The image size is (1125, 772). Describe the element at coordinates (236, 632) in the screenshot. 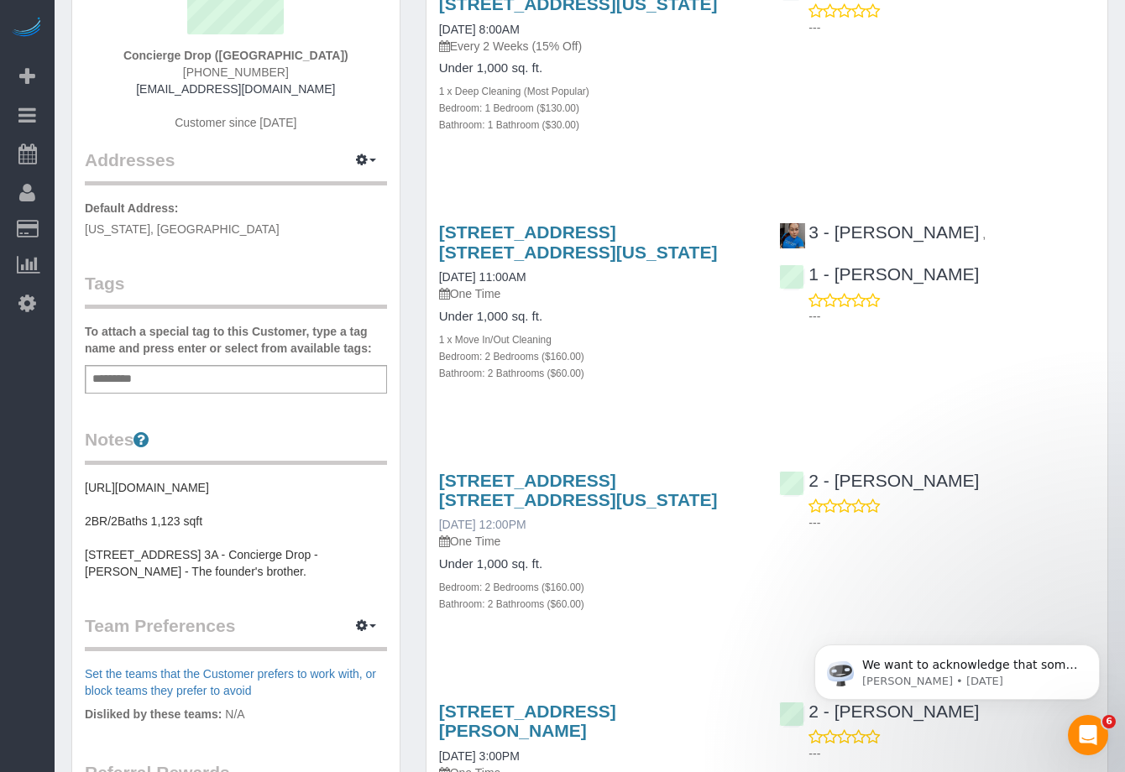

I see `legend: Team Preferences` at that location.